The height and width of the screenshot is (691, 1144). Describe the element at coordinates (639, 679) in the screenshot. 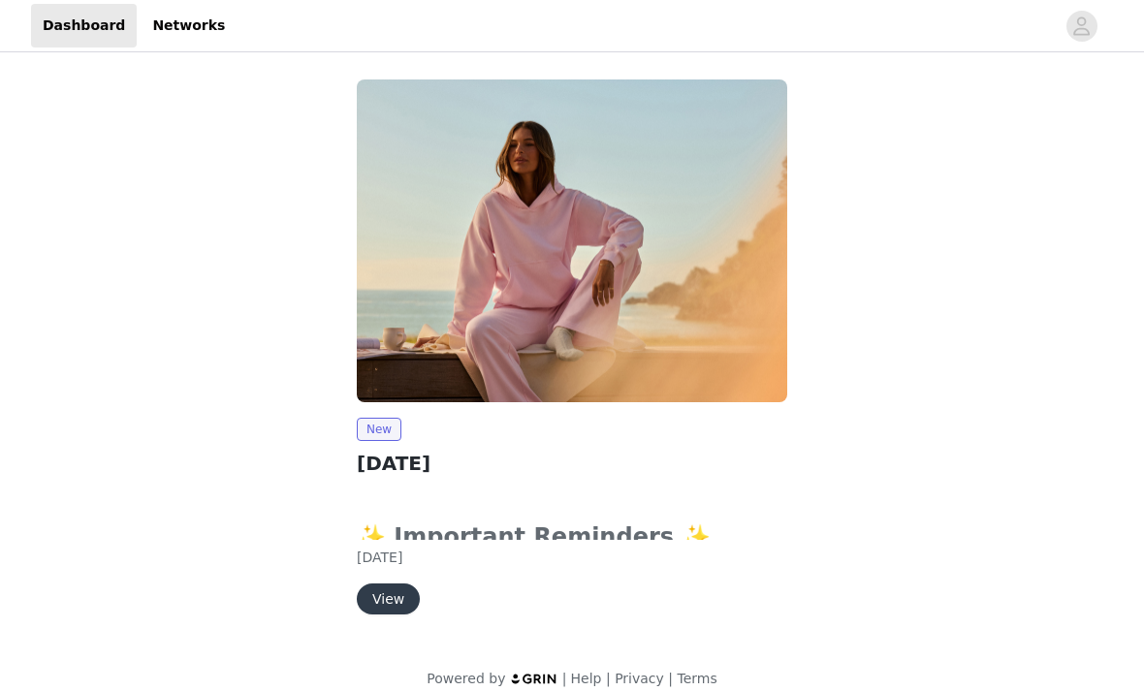

I see `a: Privacy` at that location.